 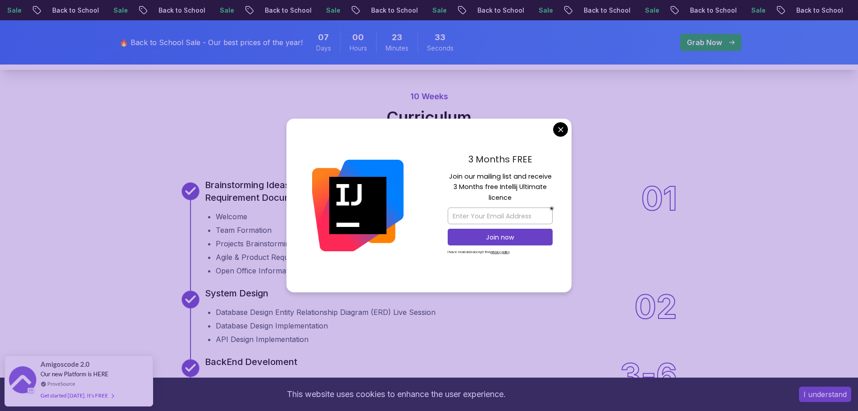 I want to click on li: Team Formation, so click(x=362, y=230).